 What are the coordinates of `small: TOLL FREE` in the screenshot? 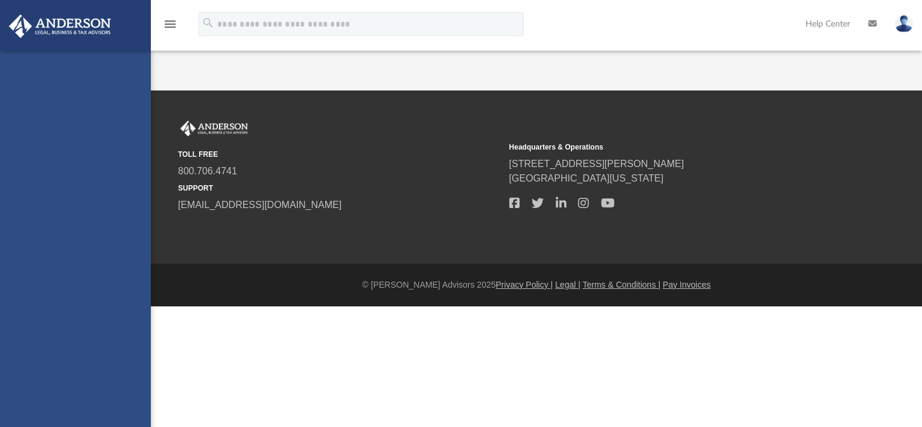 It's located at (339, 154).